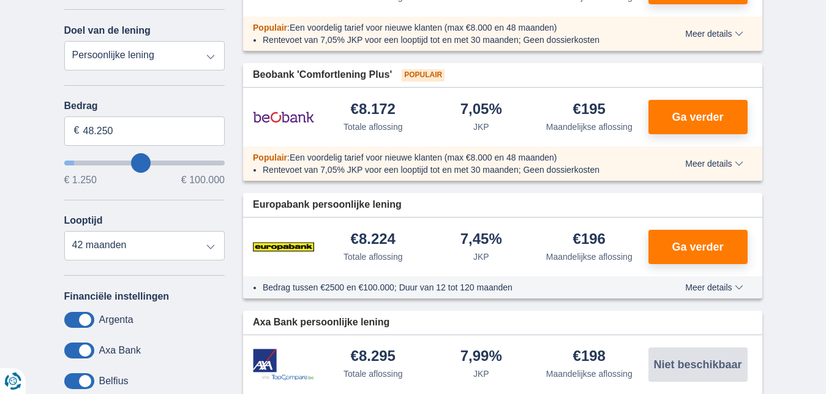 The image size is (826, 394). What do you see at coordinates (589, 356) in the screenshot?
I see `div: €198` at bounding box center [589, 356].